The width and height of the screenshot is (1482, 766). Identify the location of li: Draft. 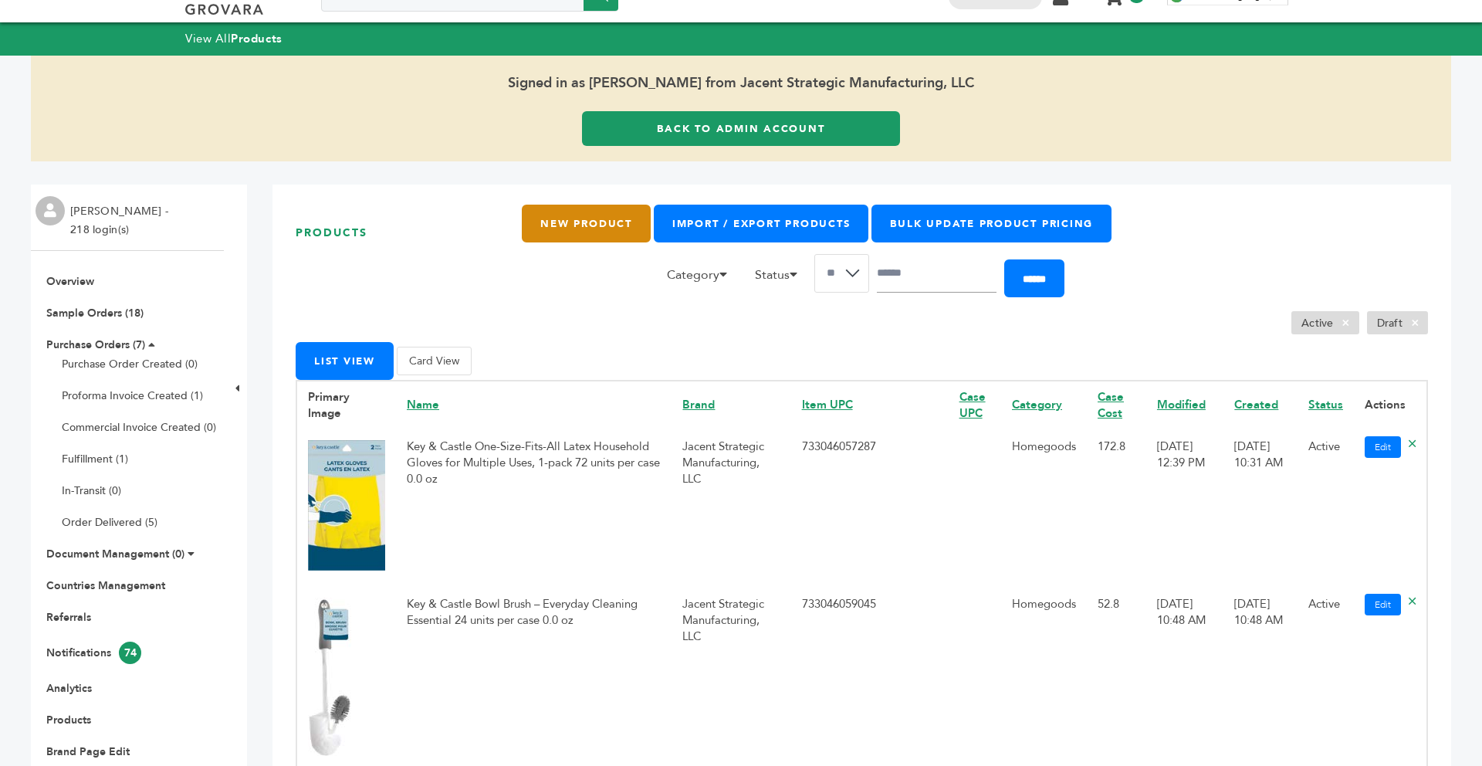
(1397, 323).